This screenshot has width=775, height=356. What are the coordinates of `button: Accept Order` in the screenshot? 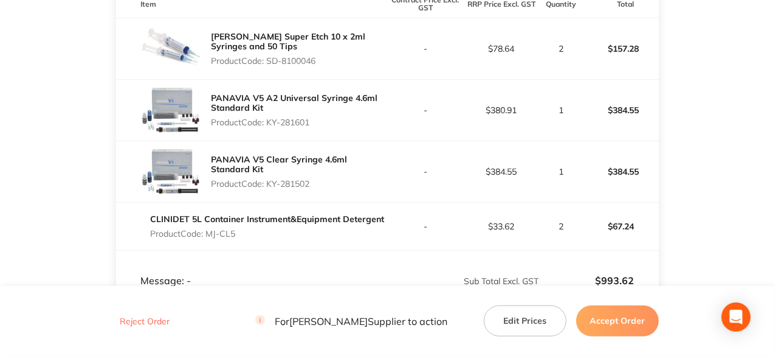 It's located at (617, 320).